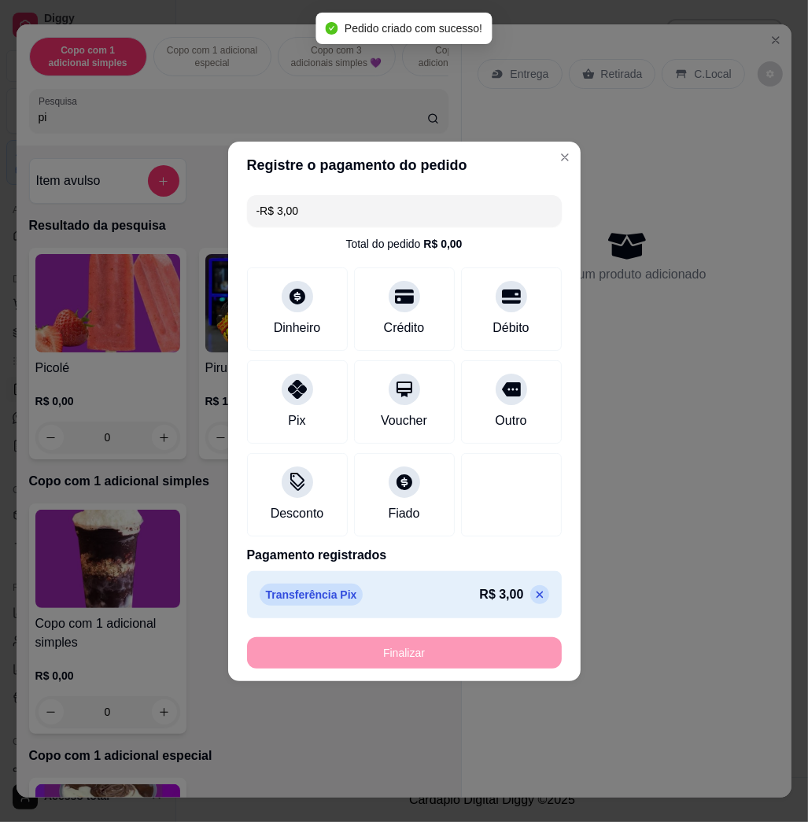 This screenshot has width=808, height=822. Describe the element at coordinates (413, 28) in the screenshot. I see `span: Pedido criado com sucesso!` at that location.